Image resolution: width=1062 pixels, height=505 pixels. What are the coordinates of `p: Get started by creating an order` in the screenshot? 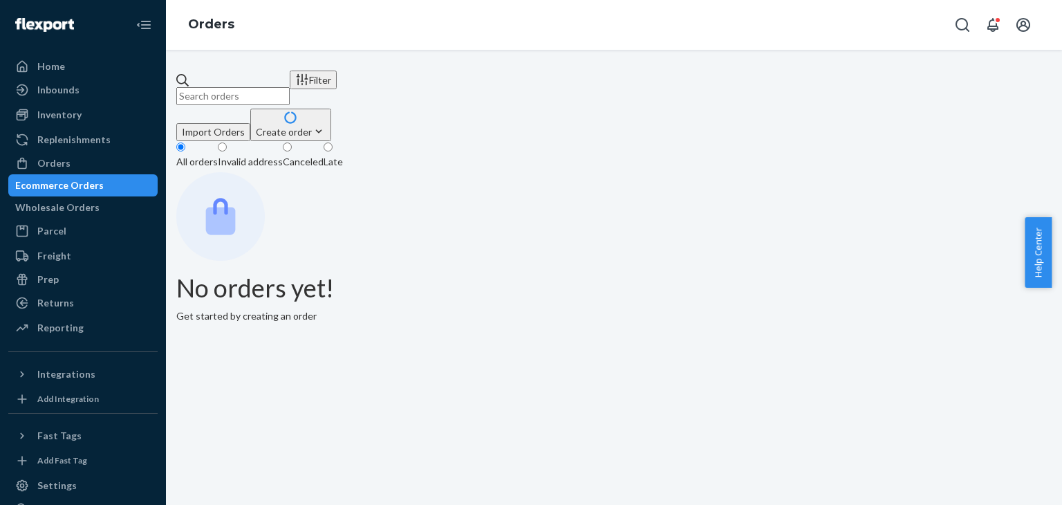 It's located at (614, 316).